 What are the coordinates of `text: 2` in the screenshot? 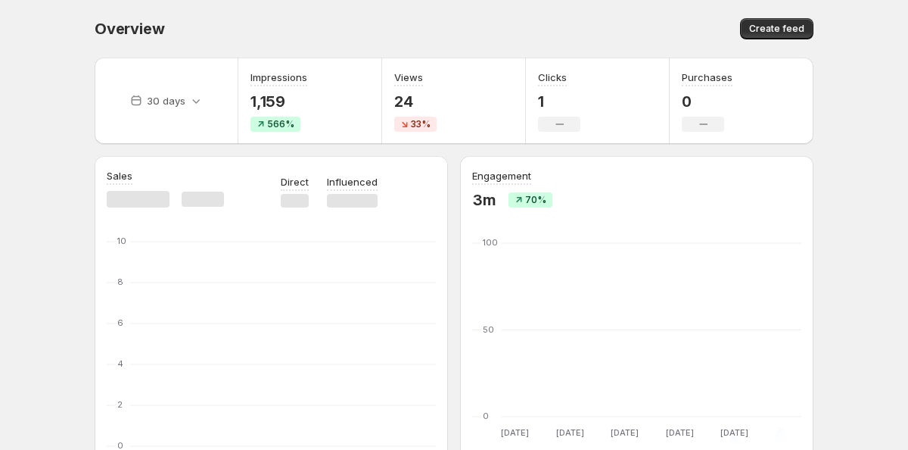 It's located at (120, 404).